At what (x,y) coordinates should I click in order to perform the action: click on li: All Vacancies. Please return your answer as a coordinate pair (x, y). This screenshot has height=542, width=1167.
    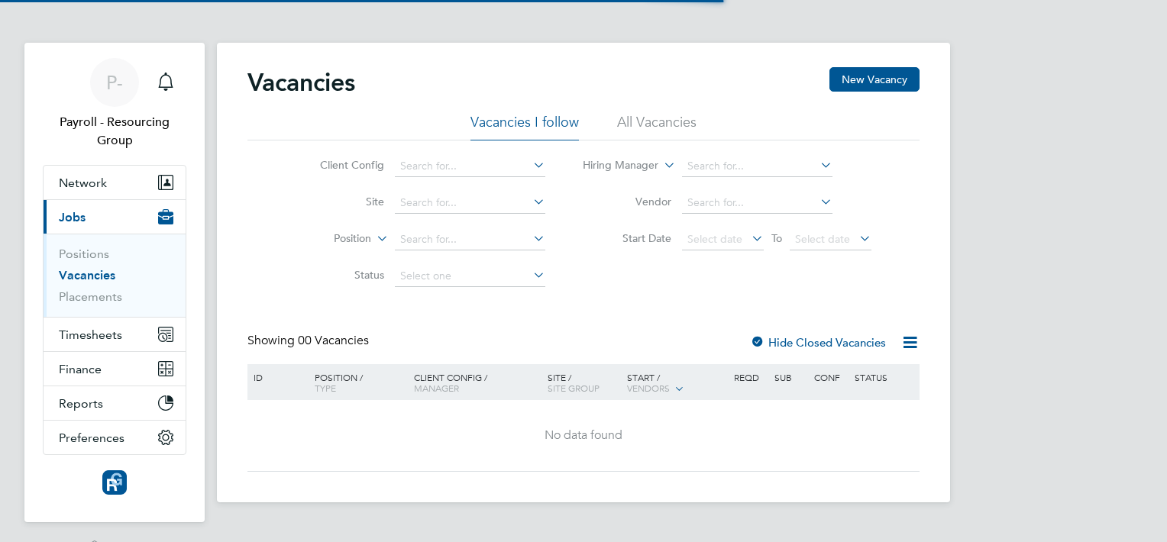
    Looking at the image, I should click on (657, 127).